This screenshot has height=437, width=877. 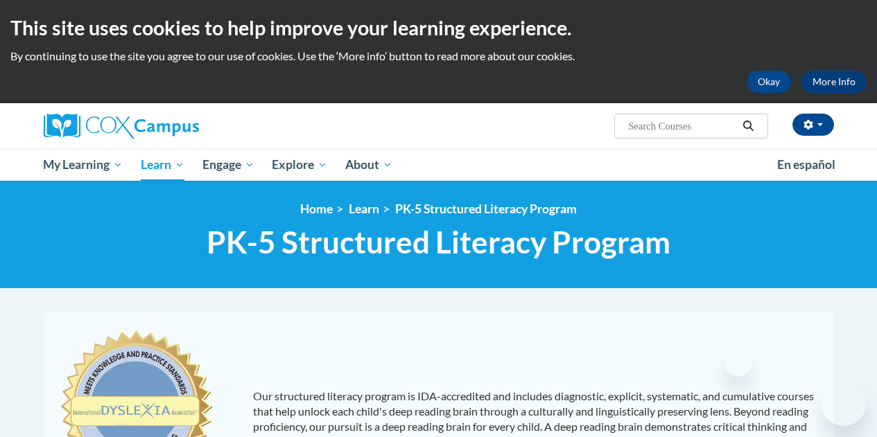 What do you see at coordinates (299, 165) in the screenshot?
I see `a: Explore` at bounding box center [299, 165].